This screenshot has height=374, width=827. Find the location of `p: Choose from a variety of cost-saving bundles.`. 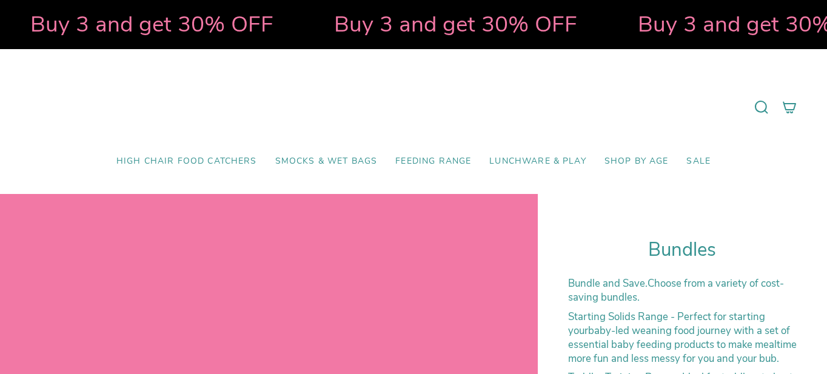

p: Choose from a variety of cost-saving bundles. is located at coordinates (682, 290).